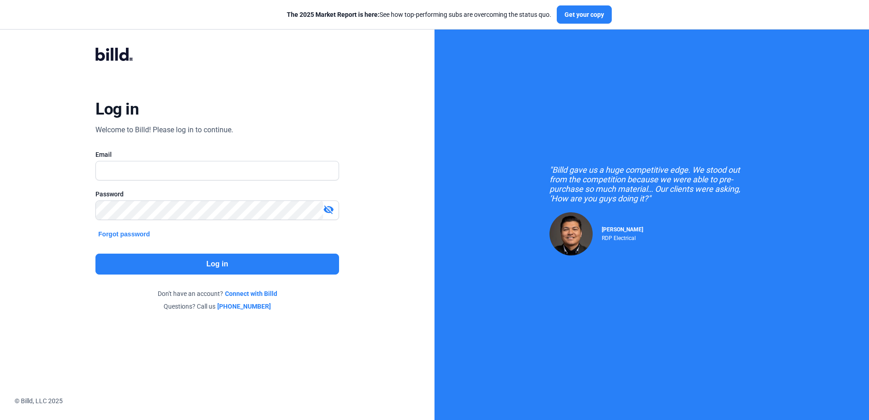 This screenshot has width=869, height=420. I want to click on div: Log in, so click(117, 109).